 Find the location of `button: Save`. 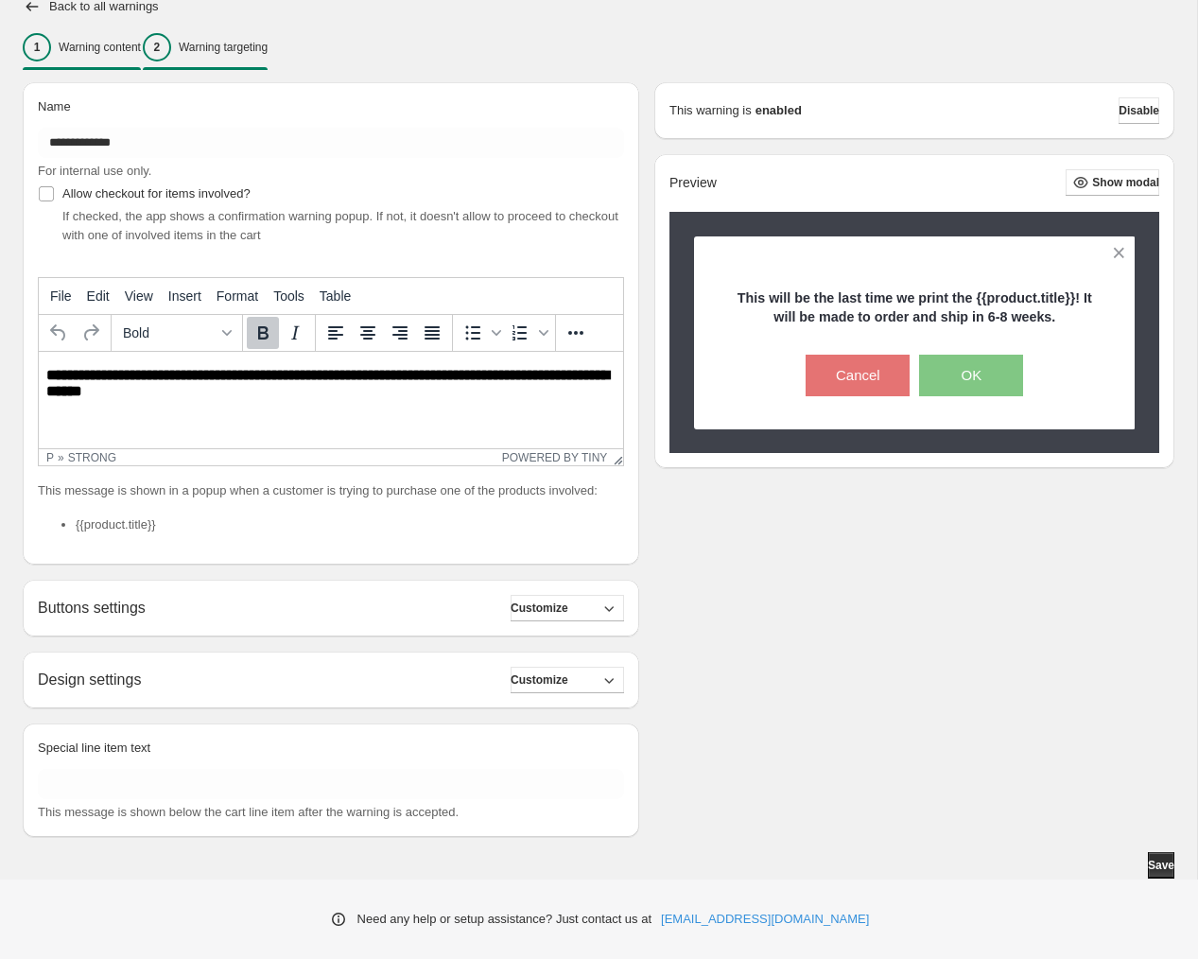

button: Save is located at coordinates (1161, 865).